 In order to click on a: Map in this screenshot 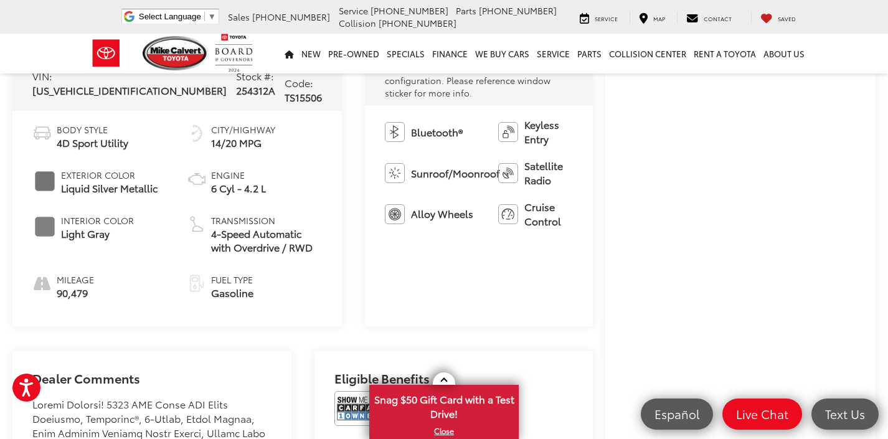, I will do `click(652, 17)`.